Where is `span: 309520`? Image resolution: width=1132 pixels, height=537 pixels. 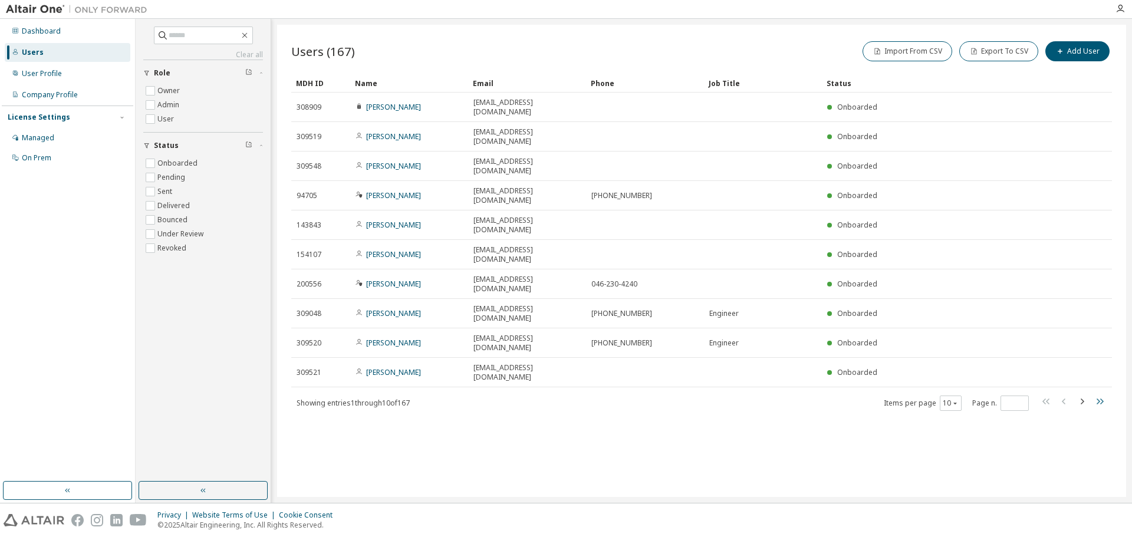
span: 309520 is located at coordinates (309, 343).